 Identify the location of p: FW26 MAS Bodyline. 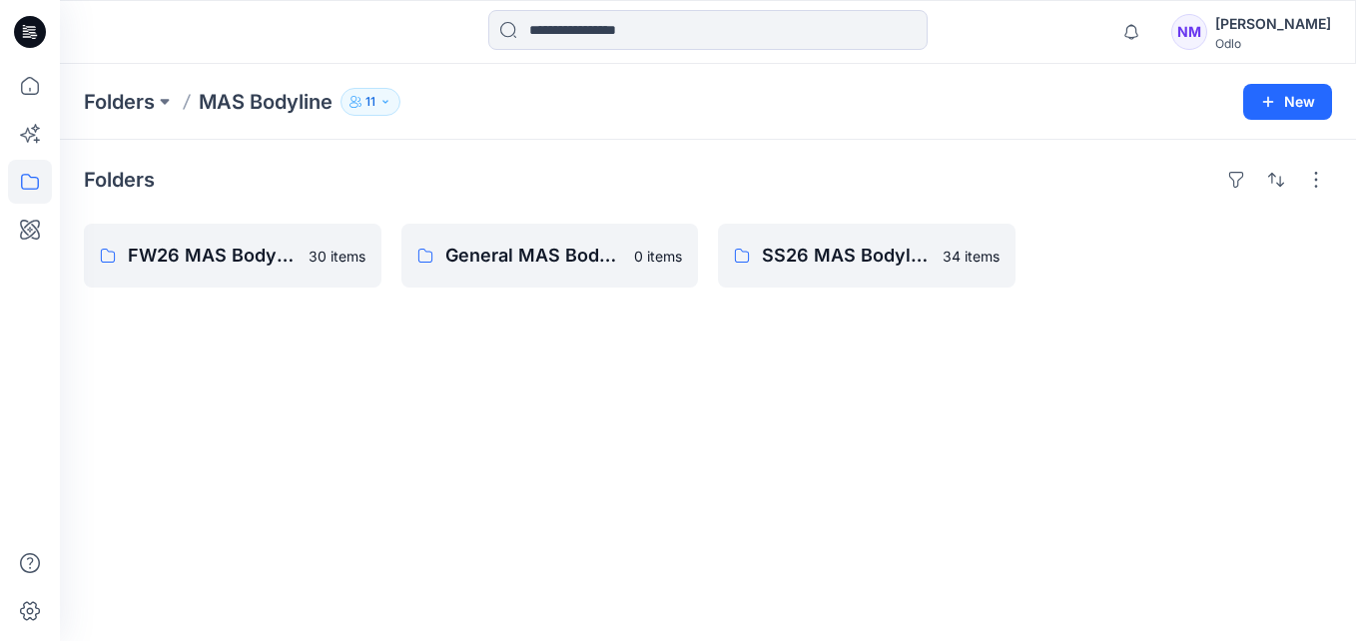
(212, 256).